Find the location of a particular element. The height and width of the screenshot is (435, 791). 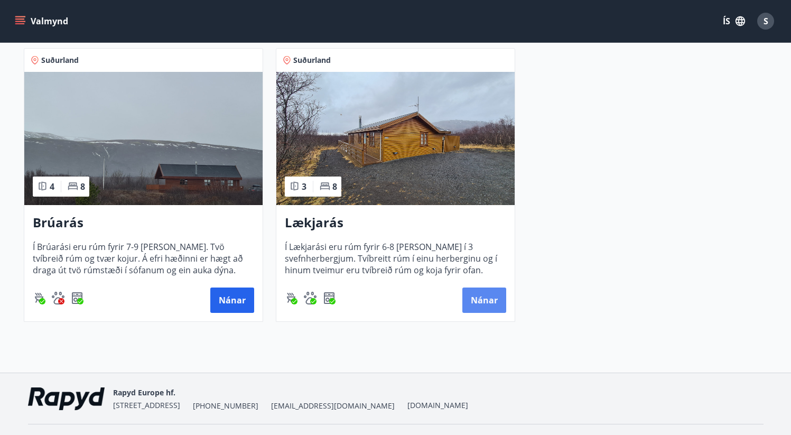

button: ÍS is located at coordinates (734, 21).